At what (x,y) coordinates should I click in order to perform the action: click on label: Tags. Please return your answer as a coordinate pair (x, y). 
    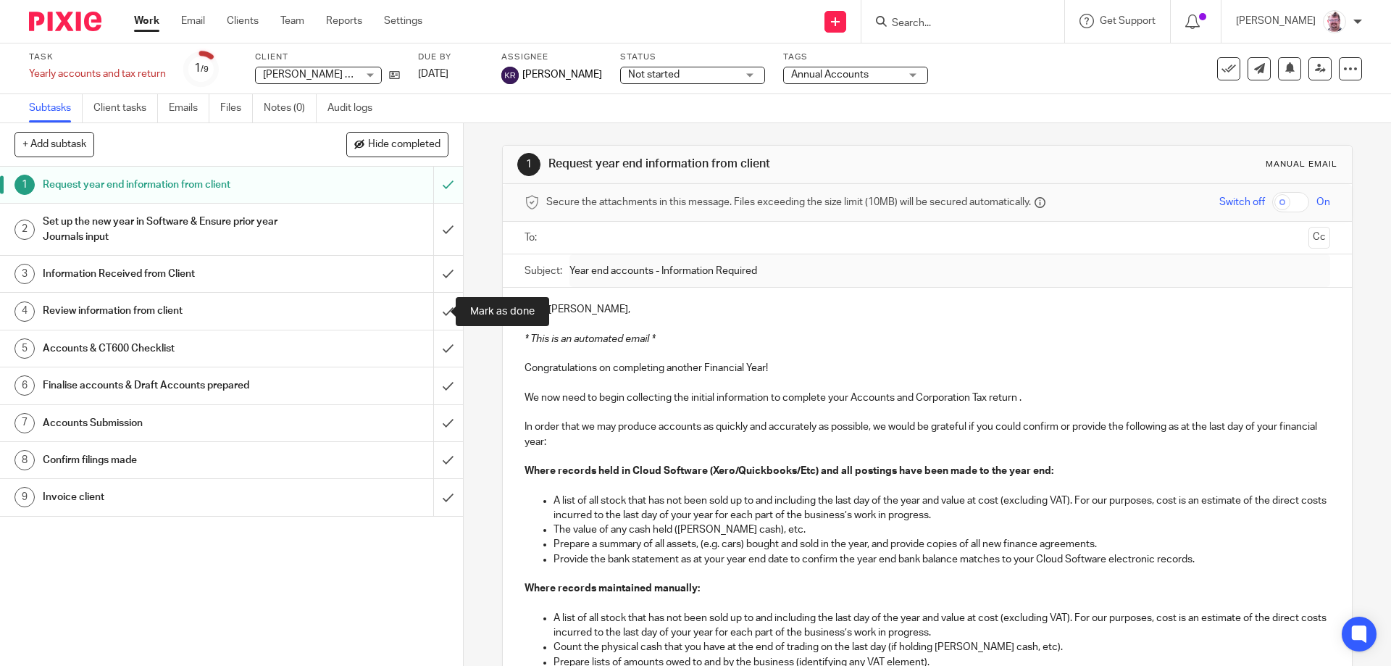
    Looking at the image, I should click on (856, 57).